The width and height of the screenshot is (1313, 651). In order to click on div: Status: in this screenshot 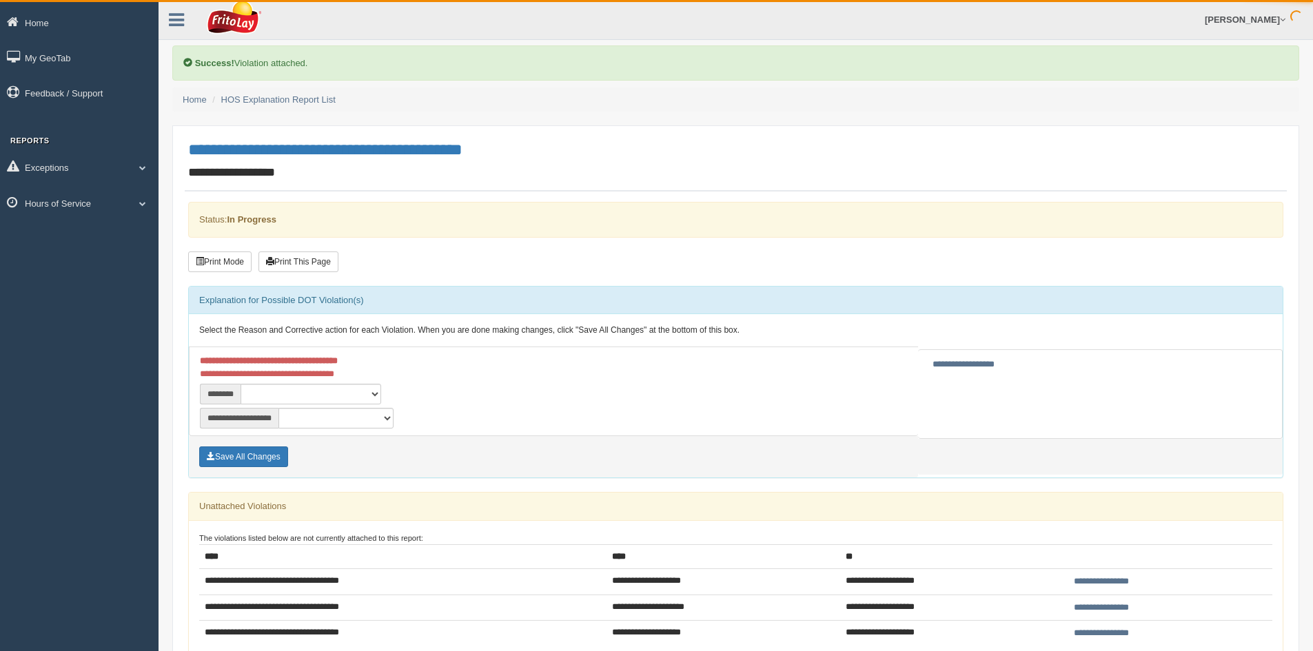, I will do `click(736, 219)`.